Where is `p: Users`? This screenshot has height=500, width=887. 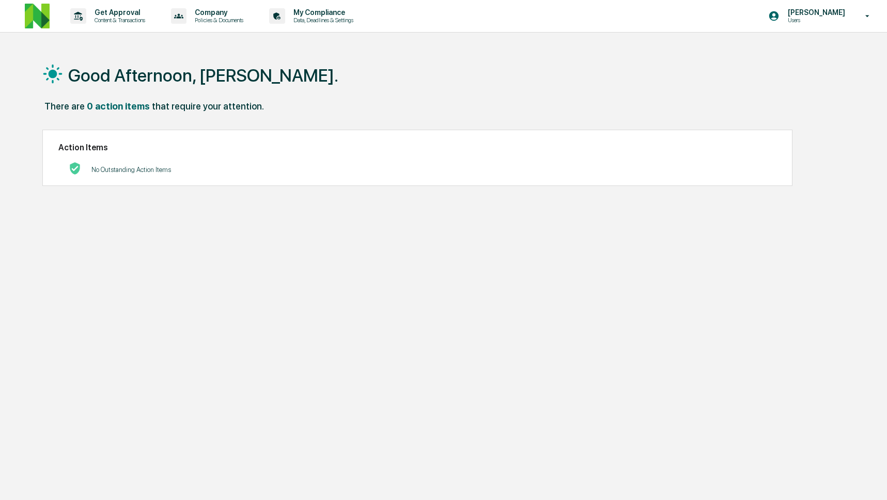
p: Users is located at coordinates (815, 20).